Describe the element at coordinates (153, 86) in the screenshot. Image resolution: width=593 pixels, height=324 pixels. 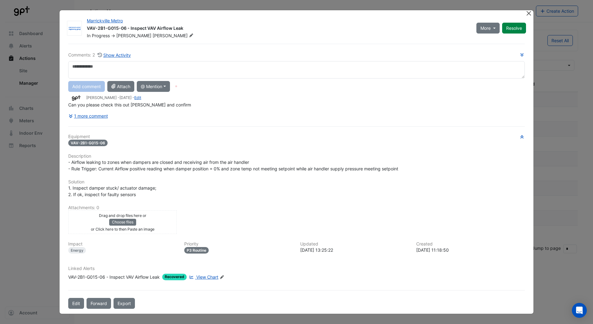
I see `button: @ Mention` at that location.